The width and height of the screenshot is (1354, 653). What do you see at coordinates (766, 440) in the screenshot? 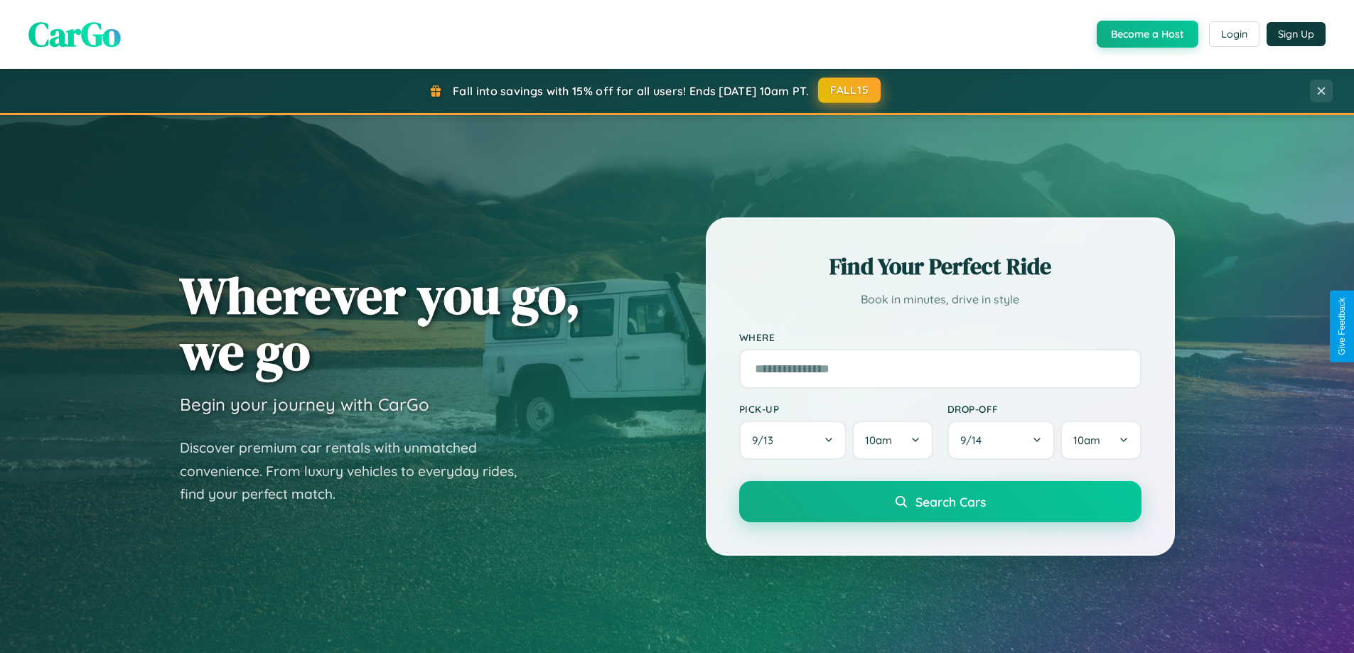
I see `span: 9 / 13` at bounding box center [766, 440].